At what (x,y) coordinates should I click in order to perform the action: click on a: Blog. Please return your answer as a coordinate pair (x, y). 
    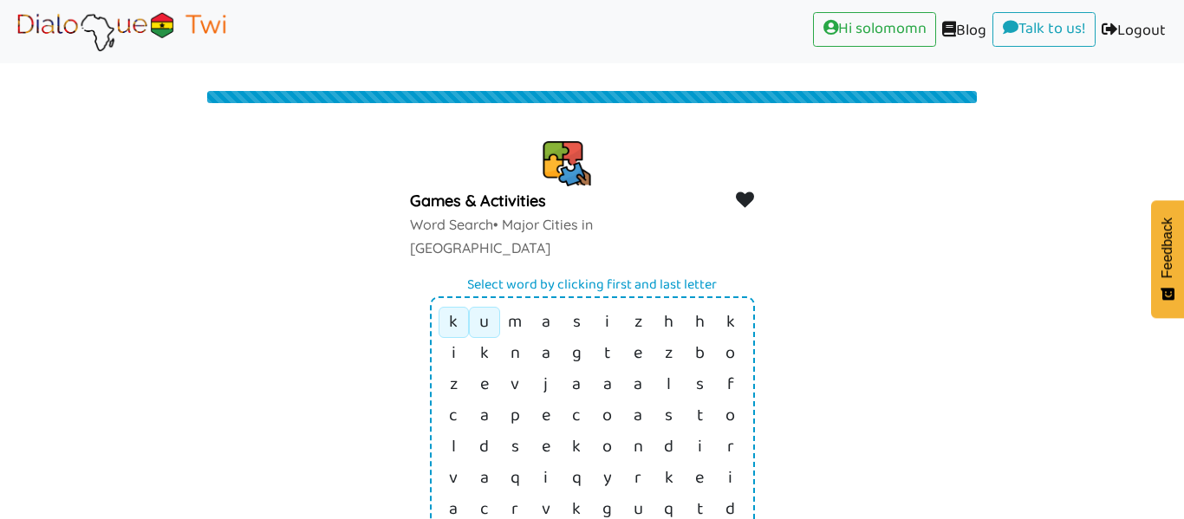
    Looking at the image, I should click on (963, 31).